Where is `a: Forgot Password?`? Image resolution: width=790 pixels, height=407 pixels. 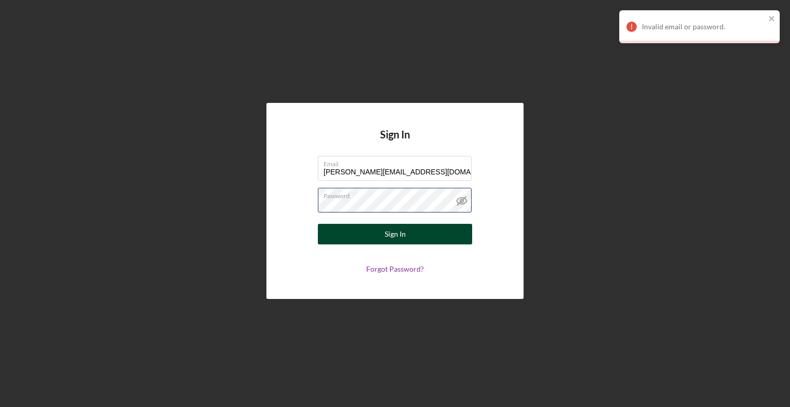 a: Forgot Password? is located at coordinates (395, 268).